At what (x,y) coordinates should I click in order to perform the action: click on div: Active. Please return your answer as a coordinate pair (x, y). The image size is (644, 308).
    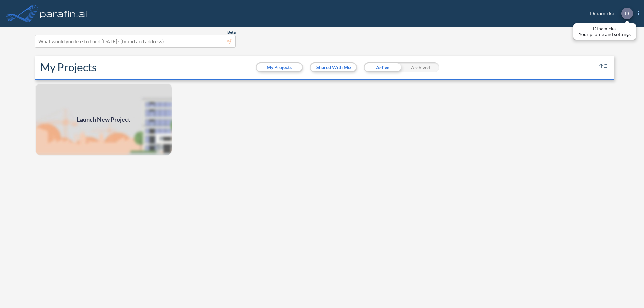
    Looking at the image, I should click on (383, 67).